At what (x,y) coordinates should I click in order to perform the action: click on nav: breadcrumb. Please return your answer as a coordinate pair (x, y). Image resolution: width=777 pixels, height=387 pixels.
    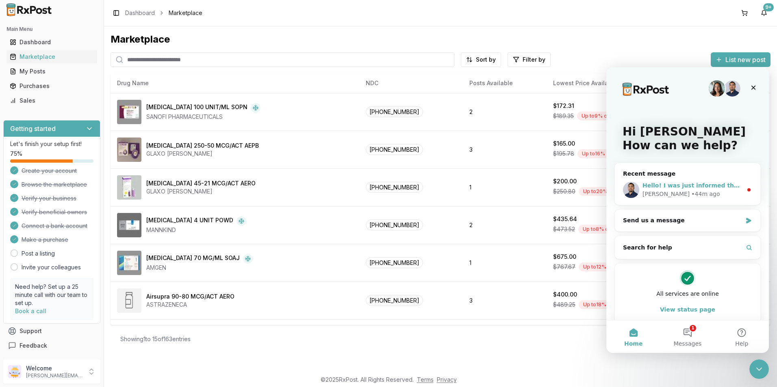
    Looking at the image, I should click on (164, 13).